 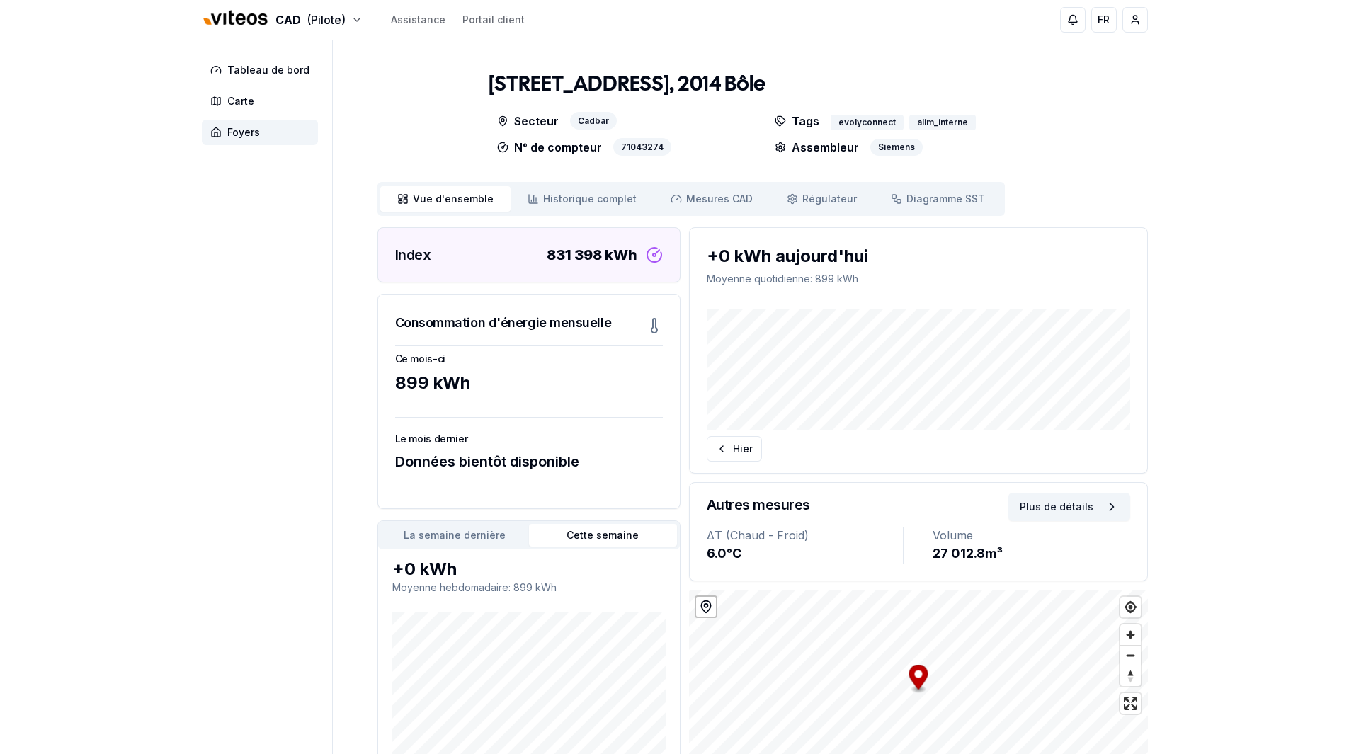 I want to click on button: Zoom in, so click(x=1130, y=635).